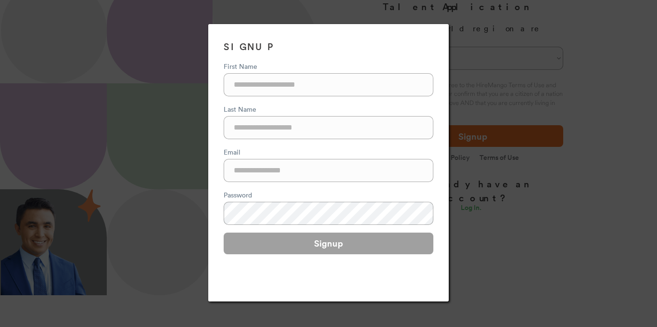  Describe the element at coordinates (329, 46) in the screenshot. I see `h3: SIGNUP` at that location.